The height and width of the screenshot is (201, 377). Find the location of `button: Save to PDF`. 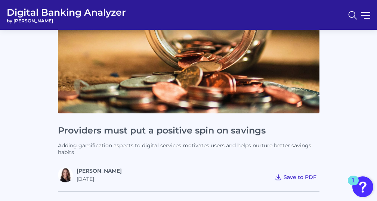

button: Save to PDF is located at coordinates (295, 177).